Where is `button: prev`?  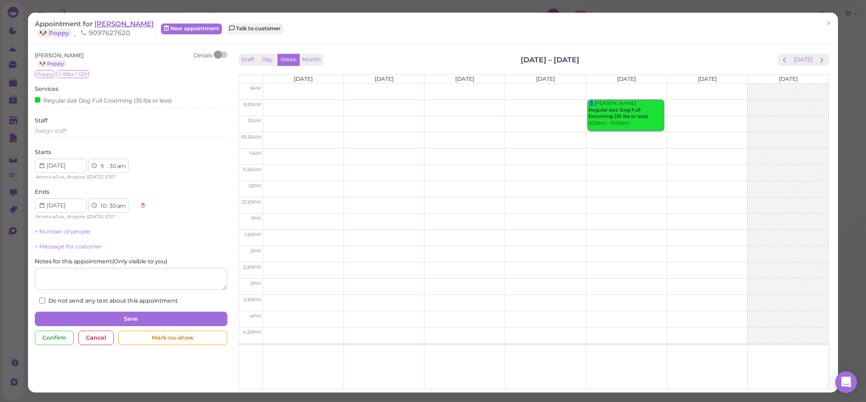 button: prev is located at coordinates (785, 60).